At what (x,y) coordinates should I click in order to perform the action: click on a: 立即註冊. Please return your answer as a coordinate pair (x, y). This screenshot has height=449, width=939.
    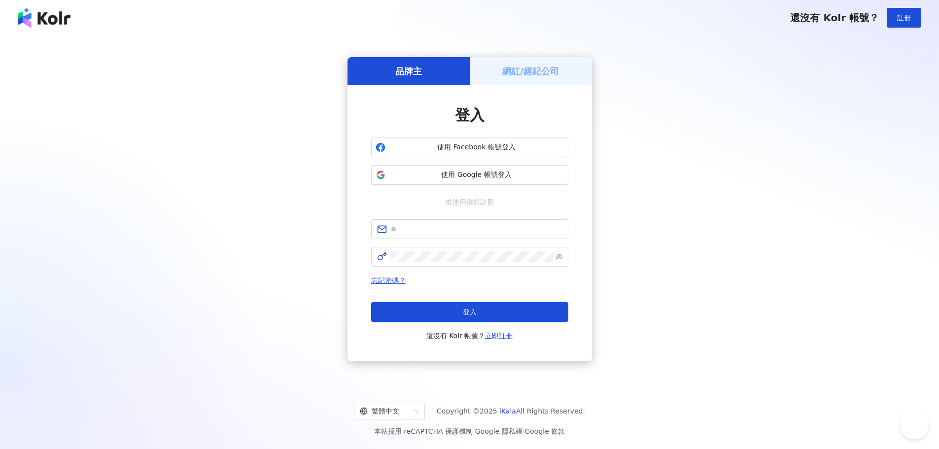
    Looking at the image, I should click on (499, 336).